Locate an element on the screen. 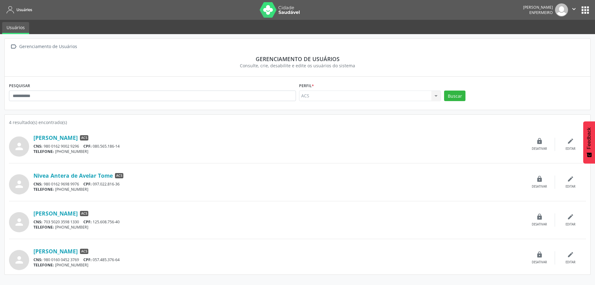 This screenshot has width=595, height=285. a: Nivea Antera de Avelar Tome is located at coordinates (73, 175).